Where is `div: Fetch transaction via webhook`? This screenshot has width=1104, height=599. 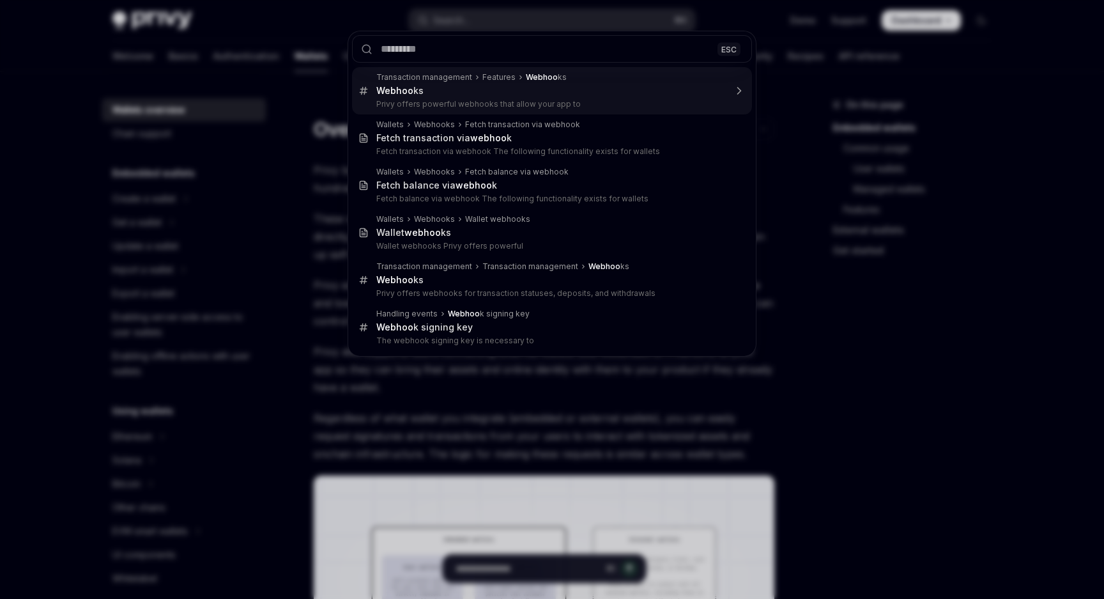 div: Fetch transaction via webhook is located at coordinates (523, 125).